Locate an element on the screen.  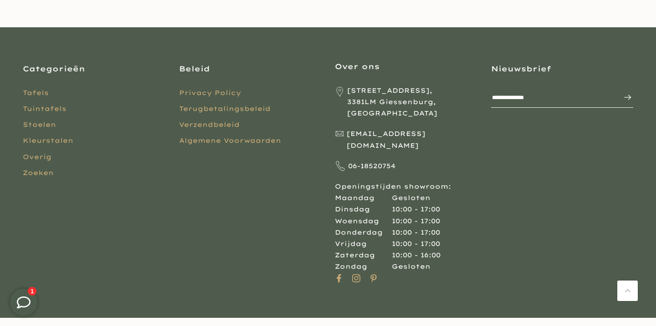
div: Woensdag is located at coordinates (363, 221).